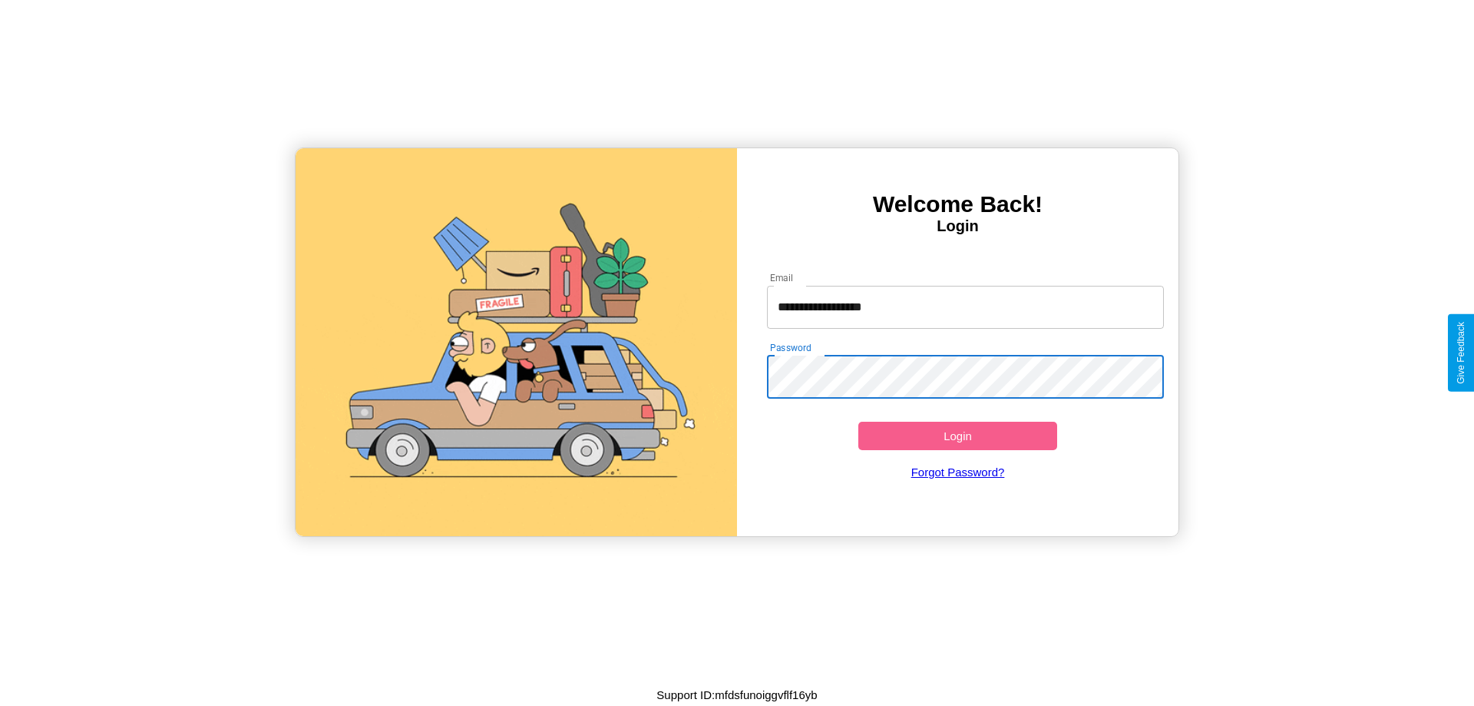 This screenshot has height=706, width=1474. Describe the element at coordinates (958, 471) in the screenshot. I see `a: Forgot Password?` at that location.